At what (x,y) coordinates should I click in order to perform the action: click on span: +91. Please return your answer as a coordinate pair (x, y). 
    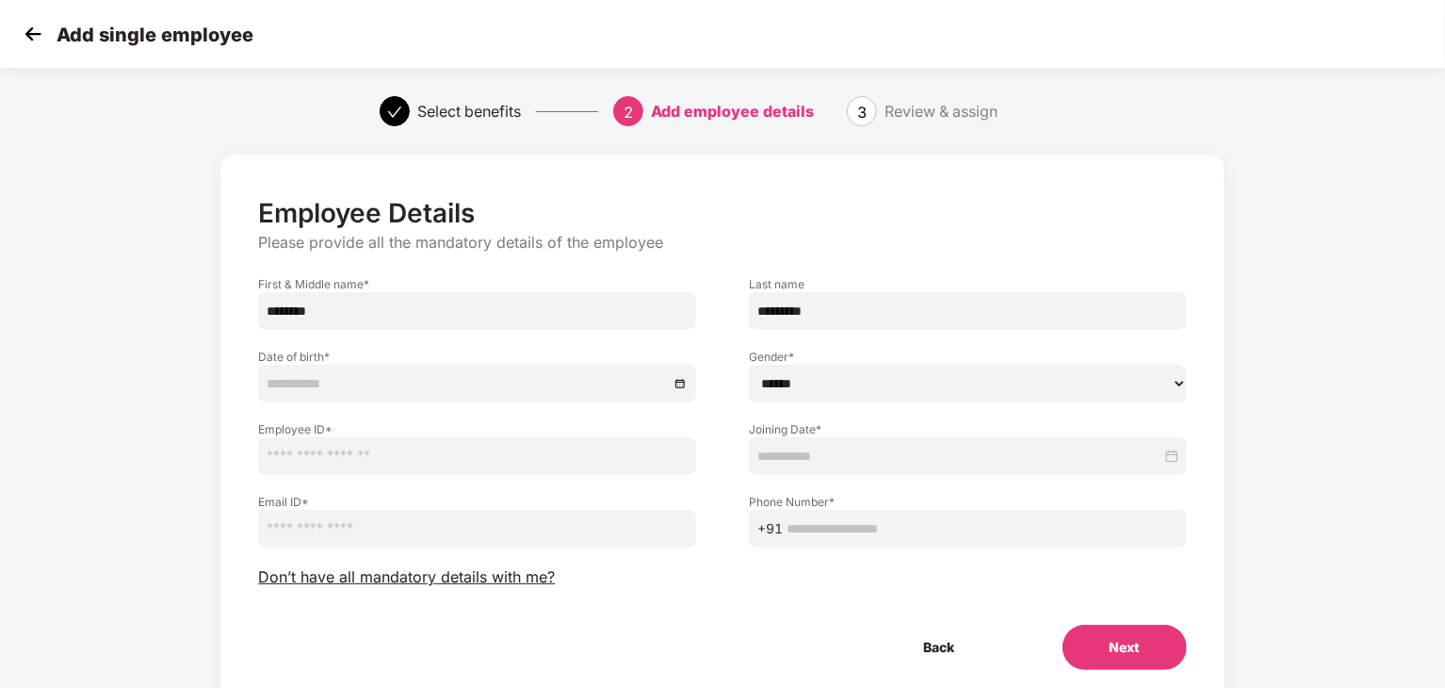
    Looking at the image, I should click on (770, 528).